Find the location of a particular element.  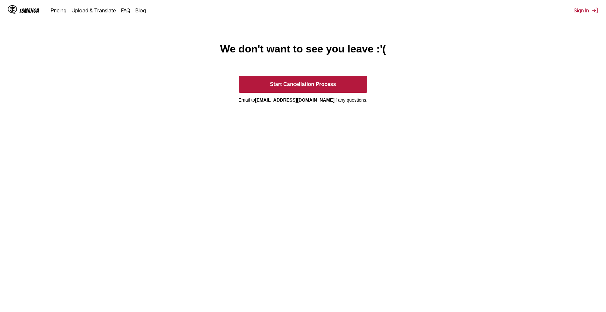

a: Upload & Translate is located at coordinates (94, 10).